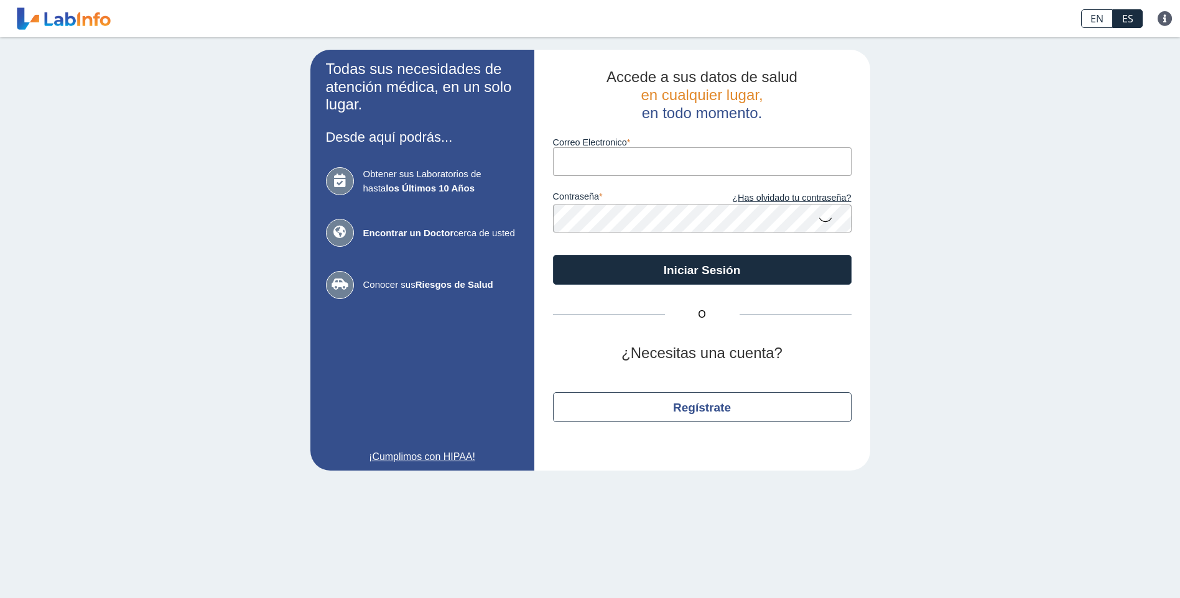 Image resolution: width=1180 pixels, height=598 pixels. What do you see at coordinates (702, 315) in the screenshot?
I see `span: O` at bounding box center [702, 315].